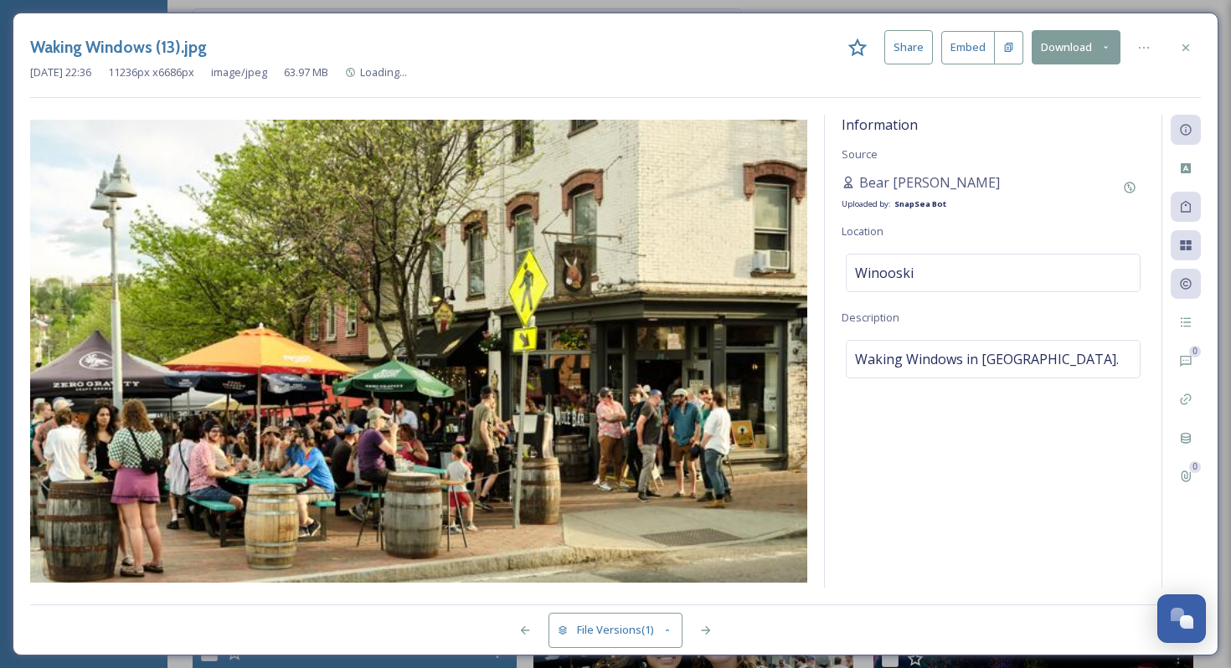 This screenshot has height=668, width=1231. I want to click on button: Open Chat, so click(1181, 619).